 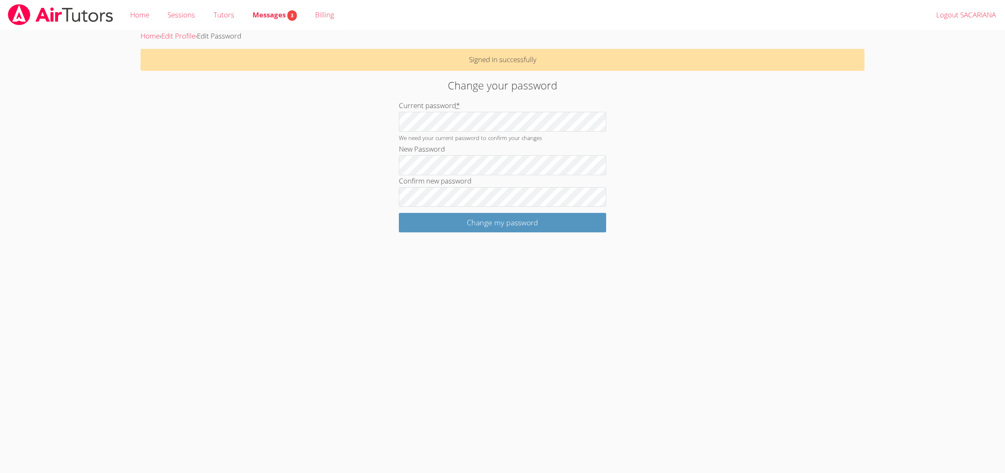 I want to click on span: Edit Password, so click(x=219, y=36).